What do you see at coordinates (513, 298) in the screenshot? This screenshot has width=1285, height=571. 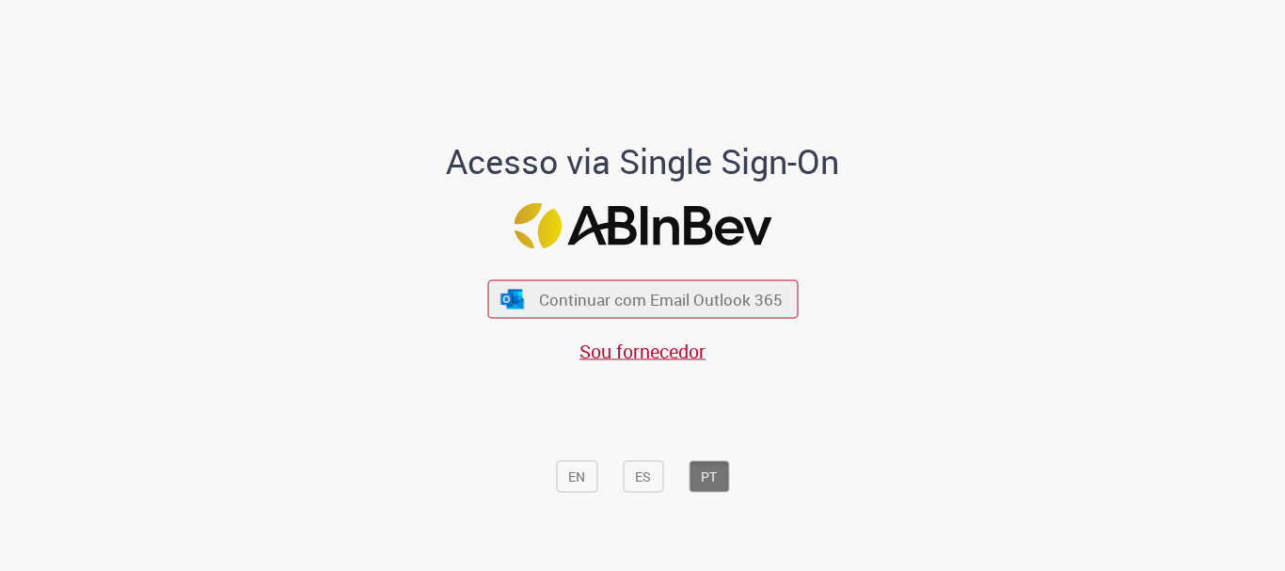 I see `img: ícone Azure/Microsoft 360` at bounding box center [513, 298].